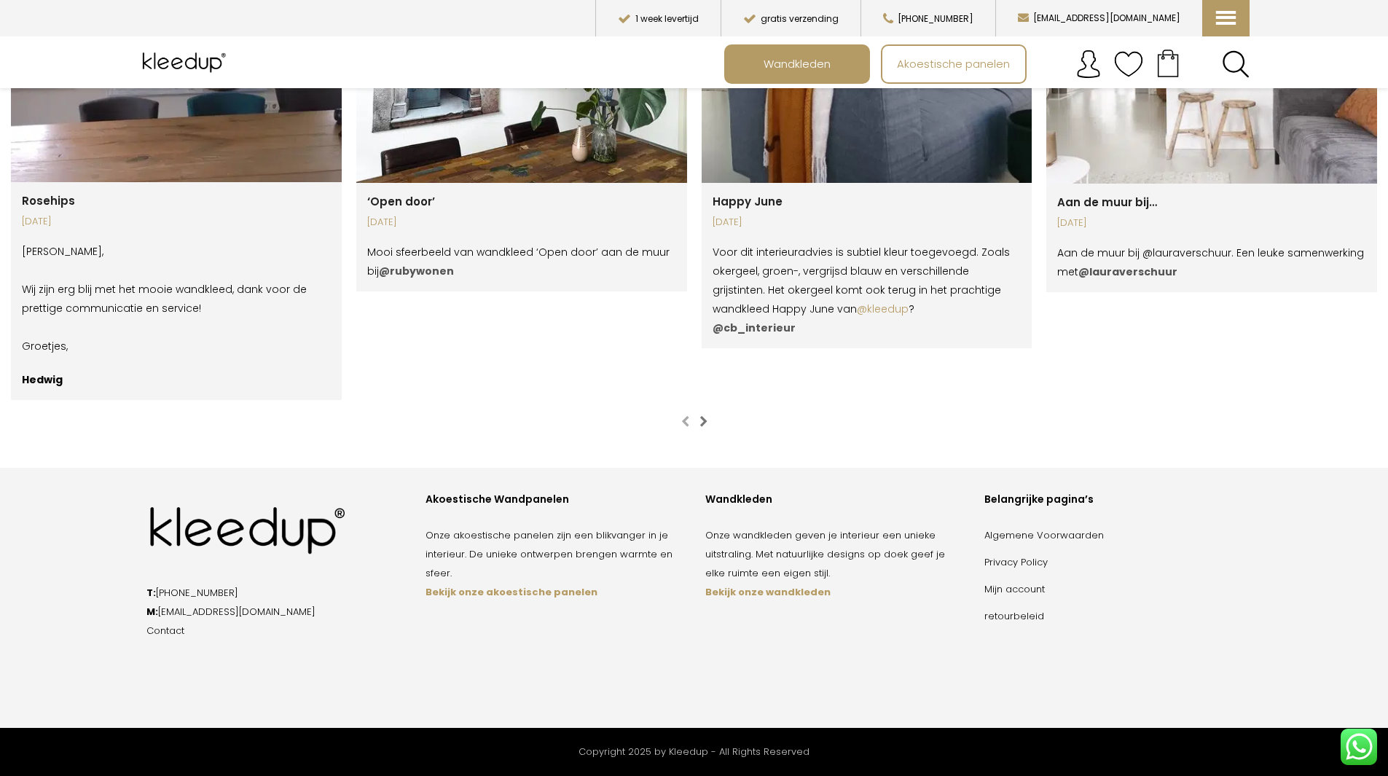 Image resolution: width=1388 pixels, height=776 pixels. I want to click on div: Akoestische Wandpanelen, so click(554, 500).